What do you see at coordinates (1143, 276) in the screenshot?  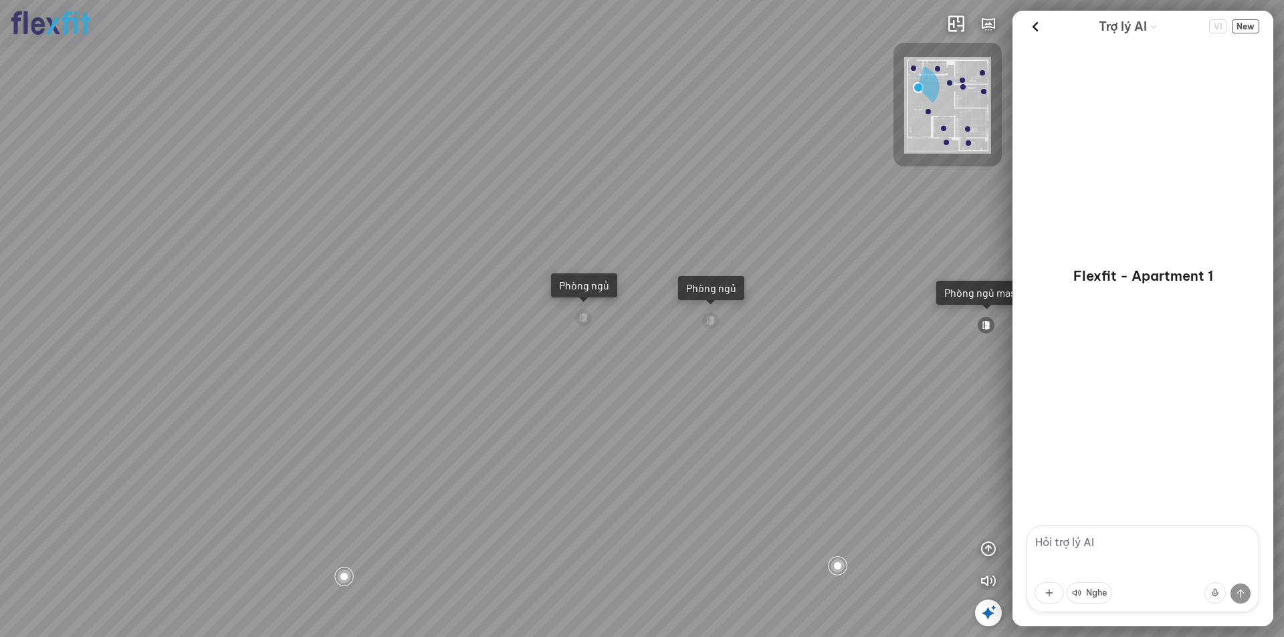 I see `p: Flexfit - Apartment 1` at bounding box center [1143, 276].